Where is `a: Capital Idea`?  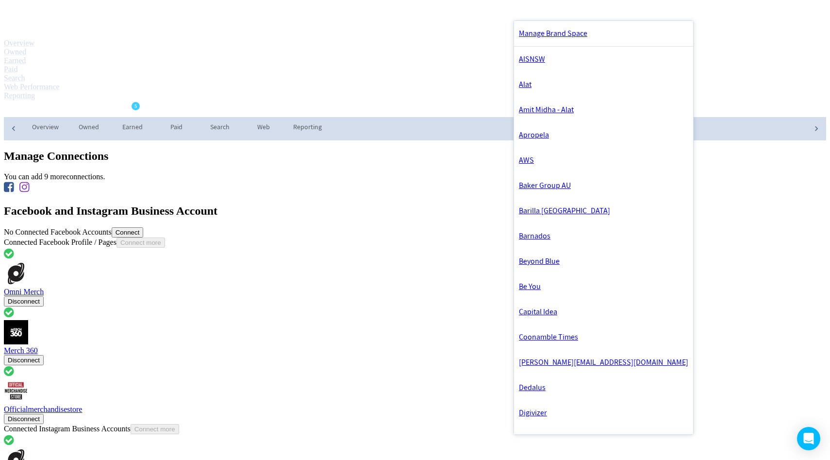 a: Capital Idea is located at coordinates (603, 312).